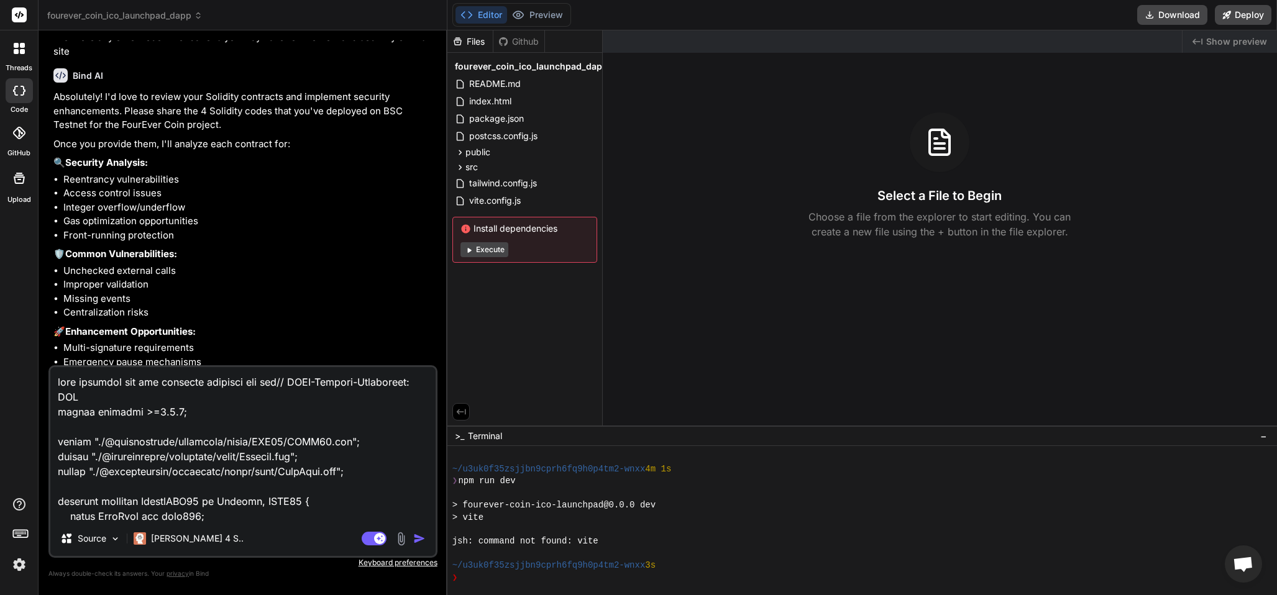 The image size is (1277, 595). What do you see at coordinates (658, 469) in the screenshot?
I see `span: 4m 1s` at bounding box center [658, 469].